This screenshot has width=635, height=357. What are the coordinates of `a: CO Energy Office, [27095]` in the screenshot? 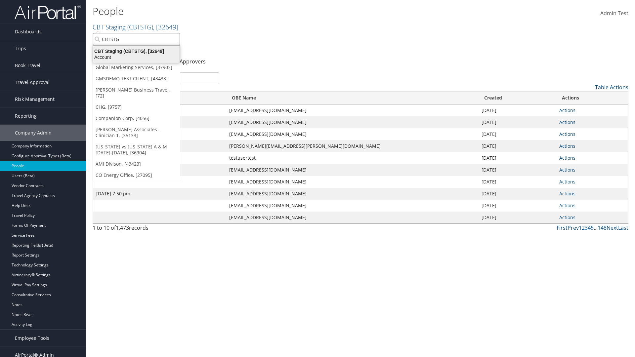 It's located at (136, 175).